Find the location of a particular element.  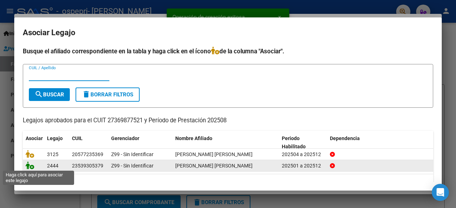

div: 2 registros is located at coordinates (228, 184).